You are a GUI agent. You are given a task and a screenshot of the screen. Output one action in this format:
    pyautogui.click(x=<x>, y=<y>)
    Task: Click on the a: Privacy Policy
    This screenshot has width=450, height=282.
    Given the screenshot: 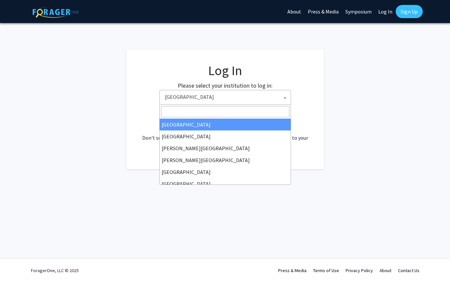 What is the action you would take?
    pyautogui.click(x=359, y=271)
    